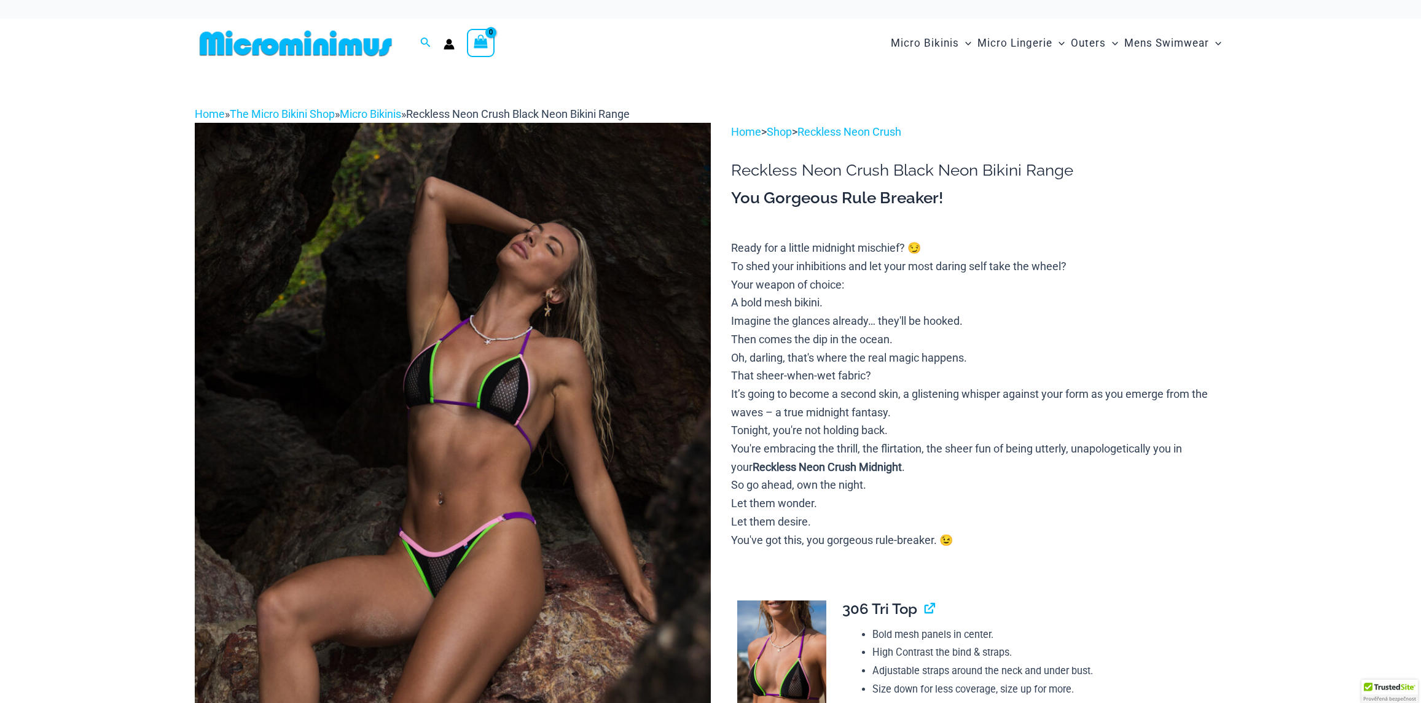 The width and height of the screenshot is (1421, 703). What do you see at coordinates (979, 394) in the screenshot?
I see `p: Ready for a little midnight mischief? 😏 To shed your inhibitions and let your most daring self ta...` at bounding box center [979, 394].